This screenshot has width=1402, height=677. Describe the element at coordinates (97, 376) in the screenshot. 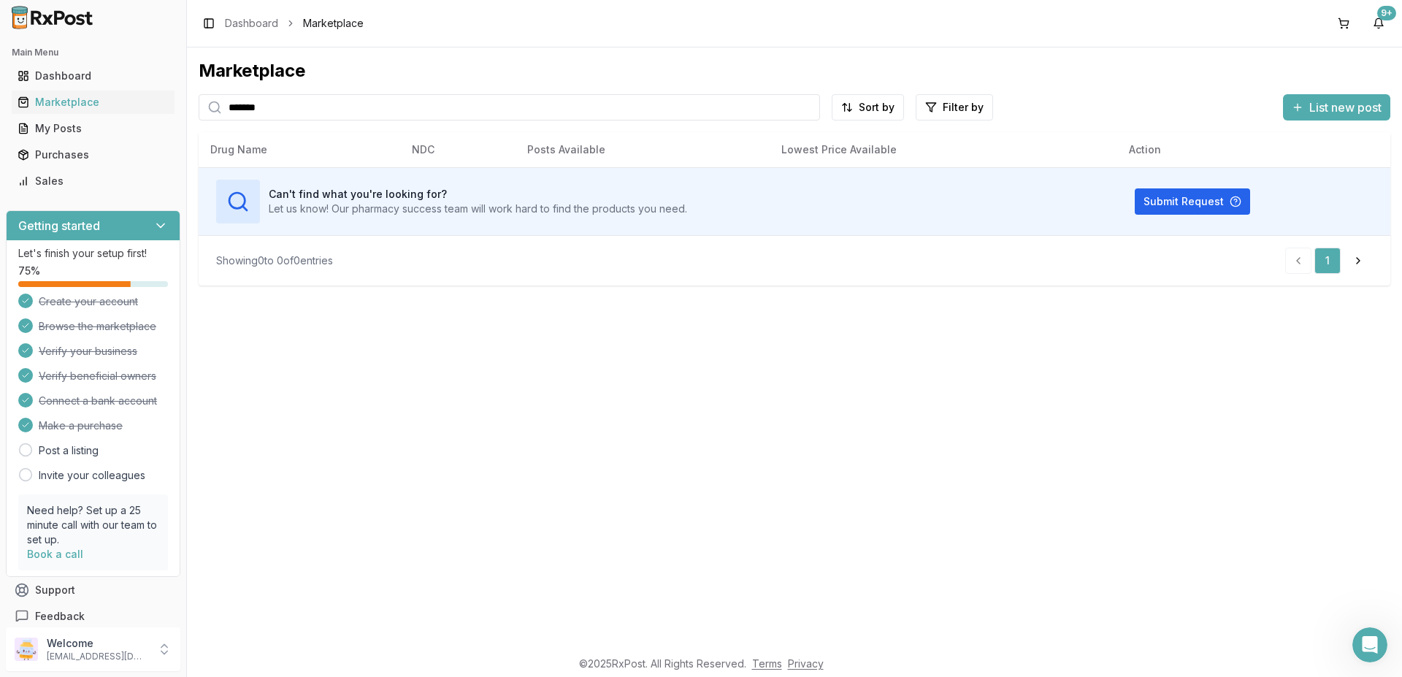

I see `span: Verify beneficial owners` at that location.